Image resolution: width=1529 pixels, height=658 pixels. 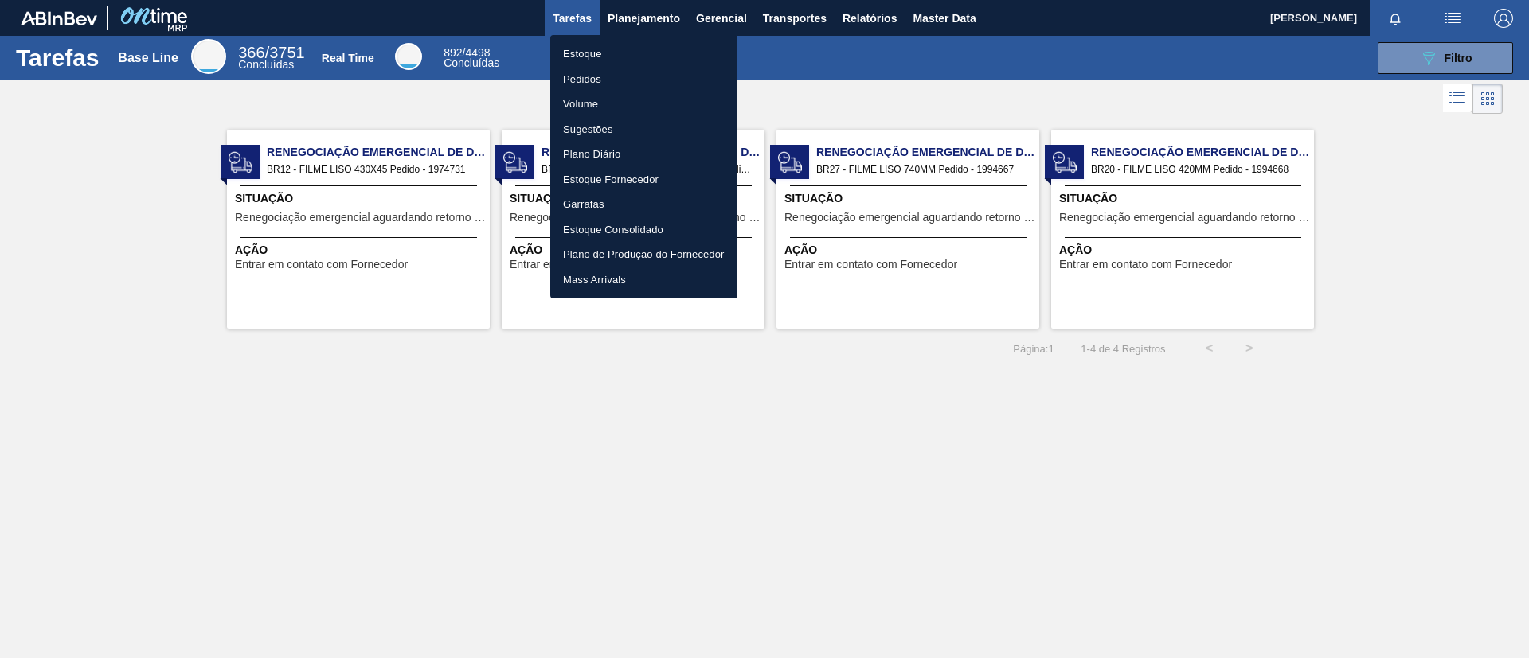 I want to click on li: Sugestões, so click(x=643, y=130).